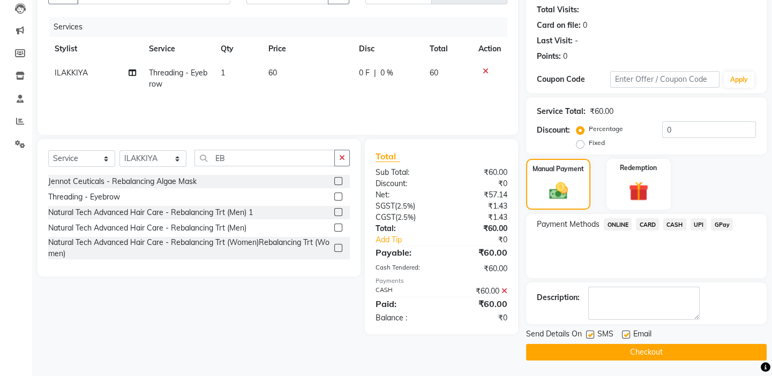 The height and width of the screenshot is (376, 772). I want to click on input: Search or Scan, so click(265, 158).